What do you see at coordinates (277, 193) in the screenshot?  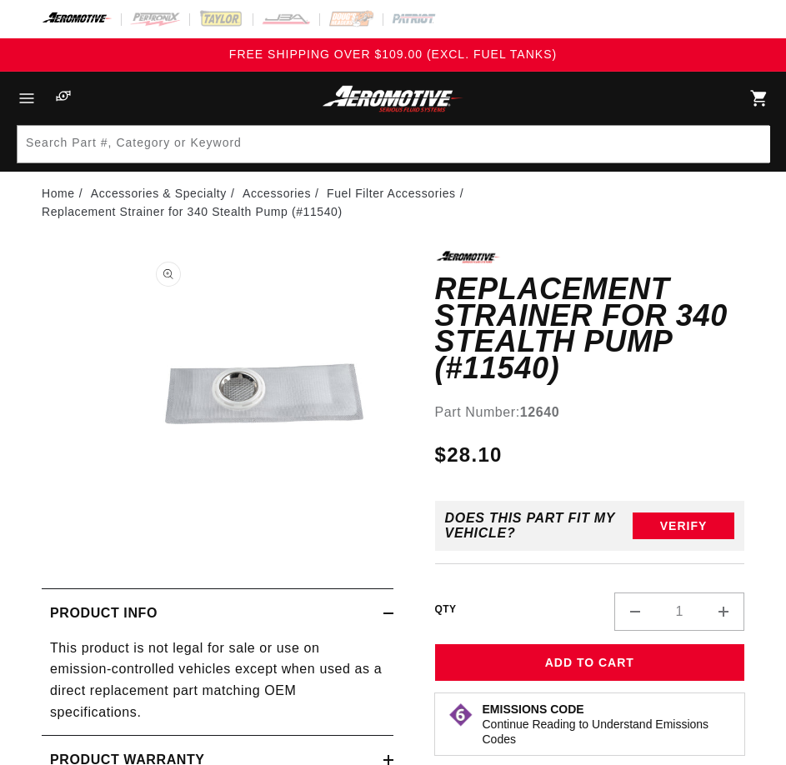 I see `a: Accessories` at bounding box center [277, 193].